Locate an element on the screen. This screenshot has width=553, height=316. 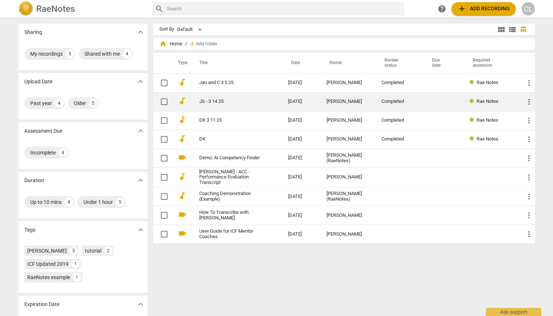
div: ICF Updated 2019 is located at coordinates (48, 264).